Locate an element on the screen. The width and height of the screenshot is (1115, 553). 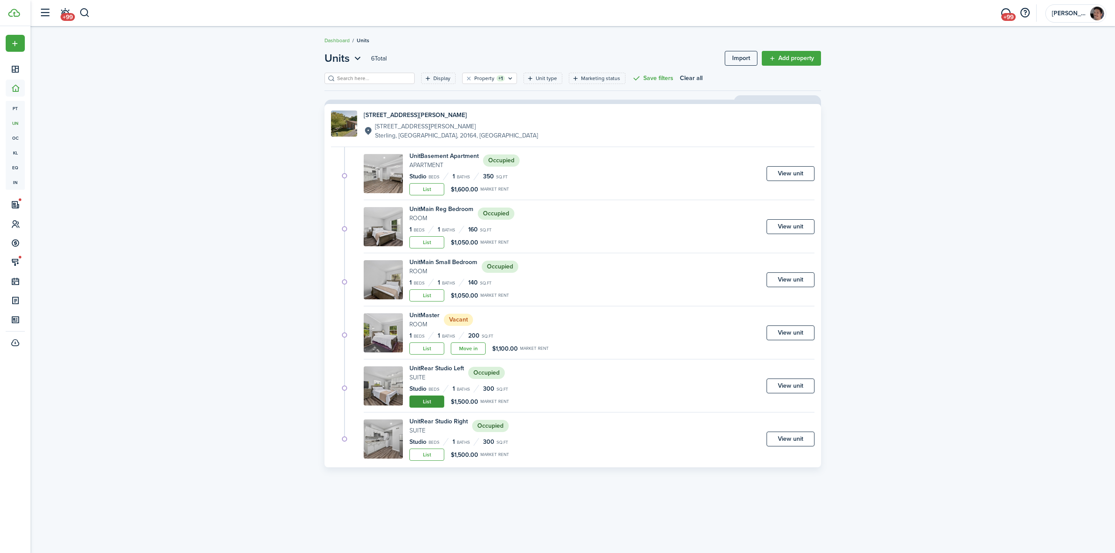
span: eq is located at coordinates (15, 168).